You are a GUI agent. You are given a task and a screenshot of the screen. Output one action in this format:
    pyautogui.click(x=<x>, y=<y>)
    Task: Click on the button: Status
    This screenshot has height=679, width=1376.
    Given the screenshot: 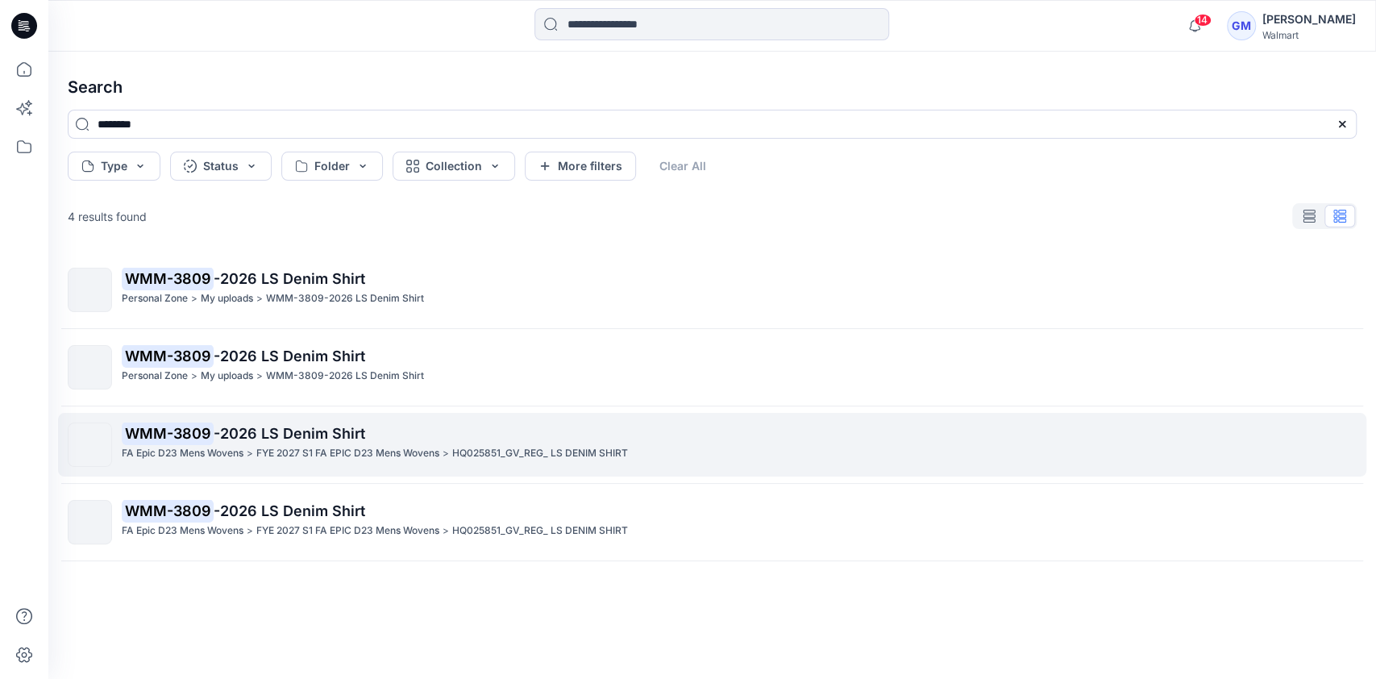 What is the action you would take?
    pyautogui.click(x=221, y=166)
    